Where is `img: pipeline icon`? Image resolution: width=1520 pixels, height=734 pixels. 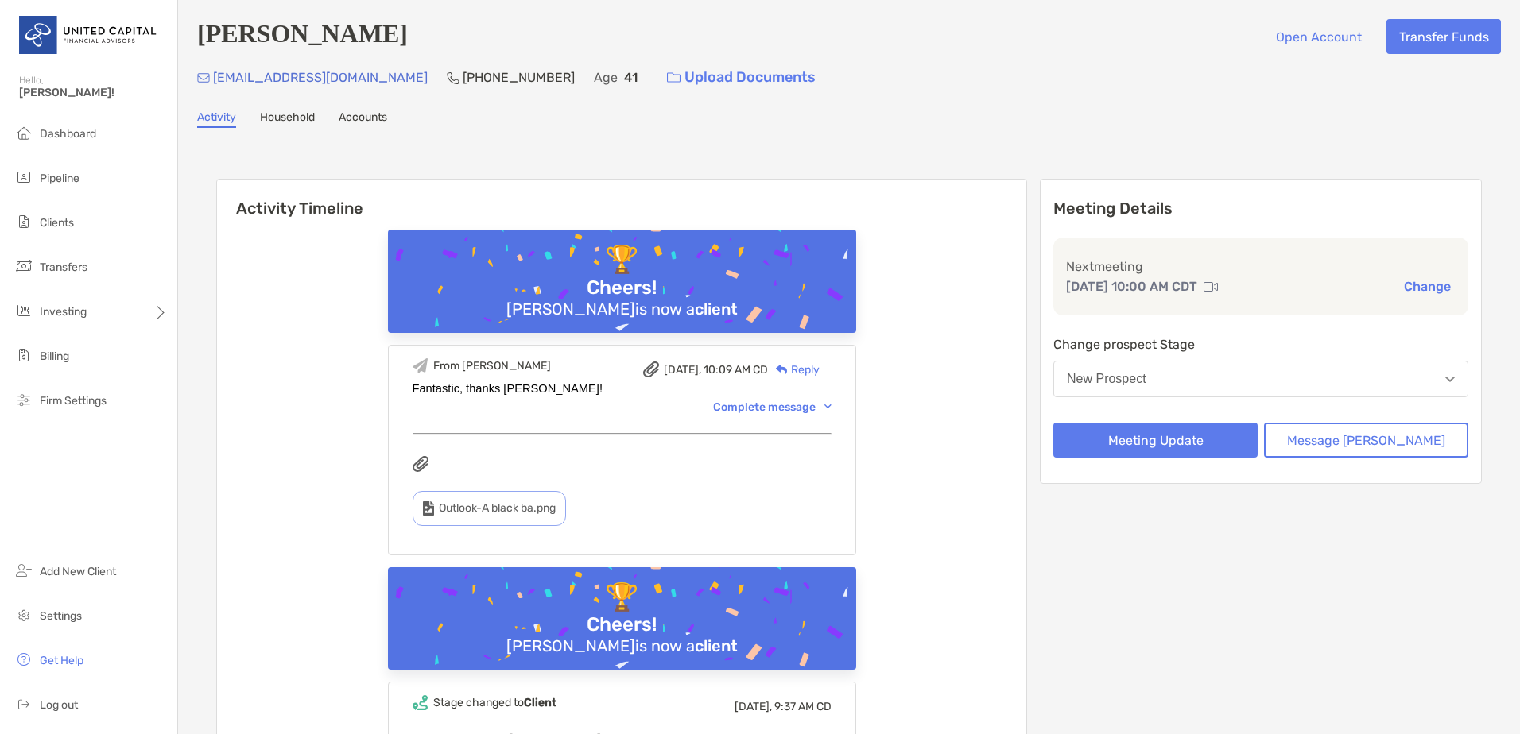
img: pipeline icon is located at coordinates (24, 177).